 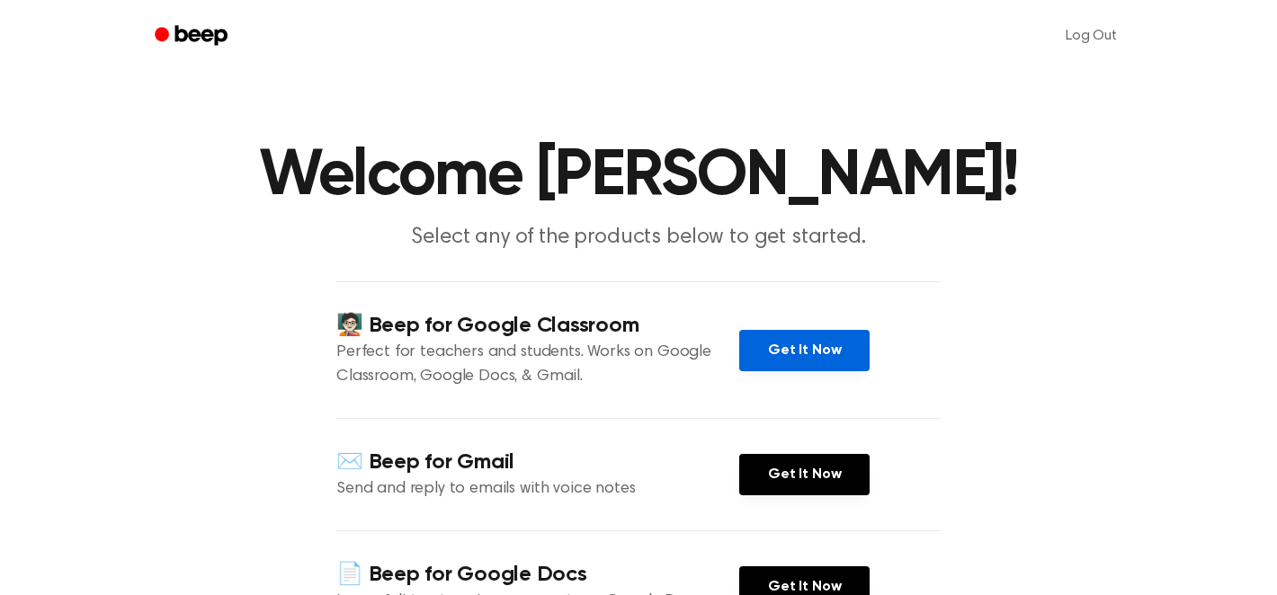 What do you see at coordinates (538, 575) in the screenshot?
I see `h4: 📄 Beep for Google Docs` at bounding box center [538, 575].